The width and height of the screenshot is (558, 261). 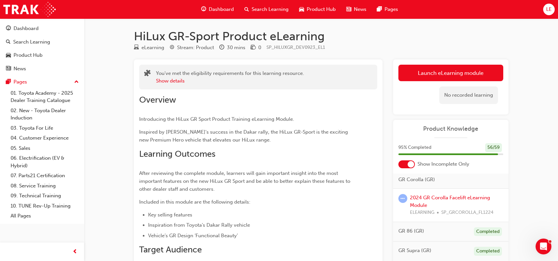 What do you see at coordinates (549, 9) in the screenshot?
I see `button: LE` at bounding box center [549, 9].